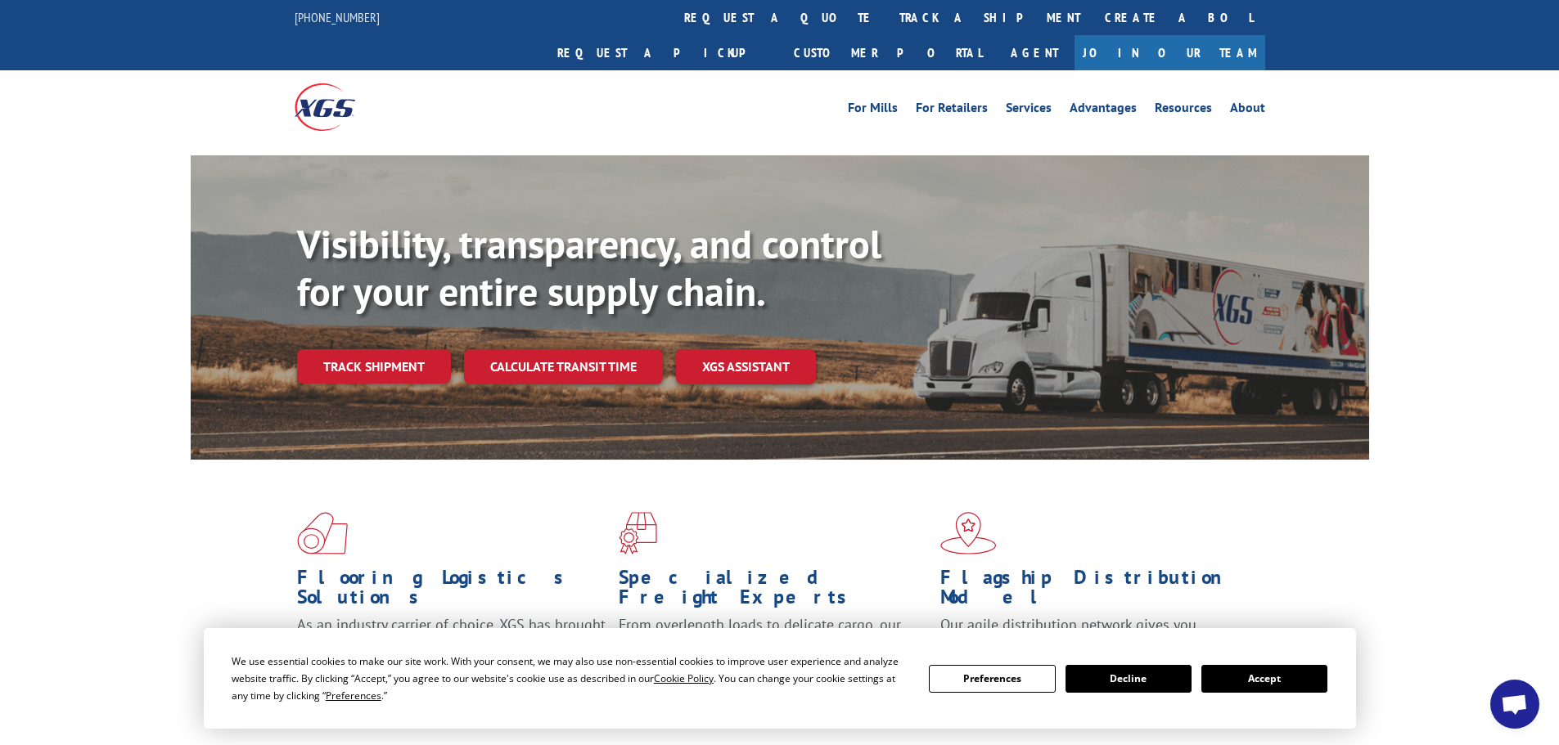 This screenshot has width=1559, height=745. I want to click on b: Visibility, transparency, and control for your entire supply chain., so click(589, 268).